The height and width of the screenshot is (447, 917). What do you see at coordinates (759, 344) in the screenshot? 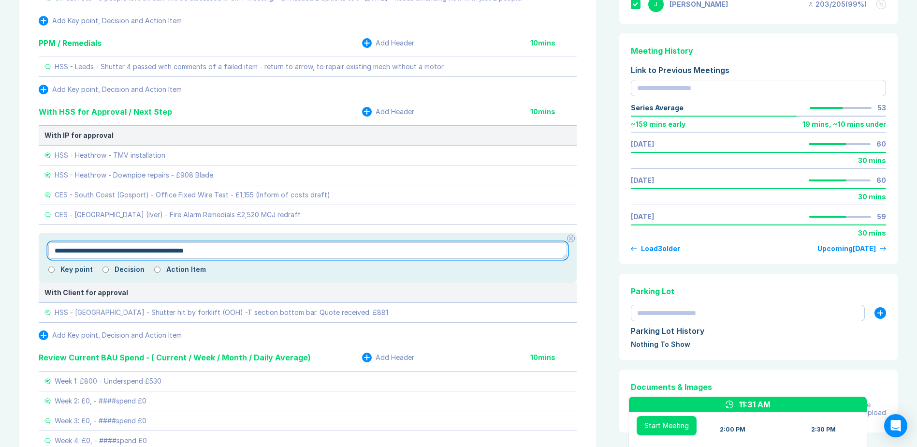
I see `div: Nothing To Show` at bounding box center [759, 344].